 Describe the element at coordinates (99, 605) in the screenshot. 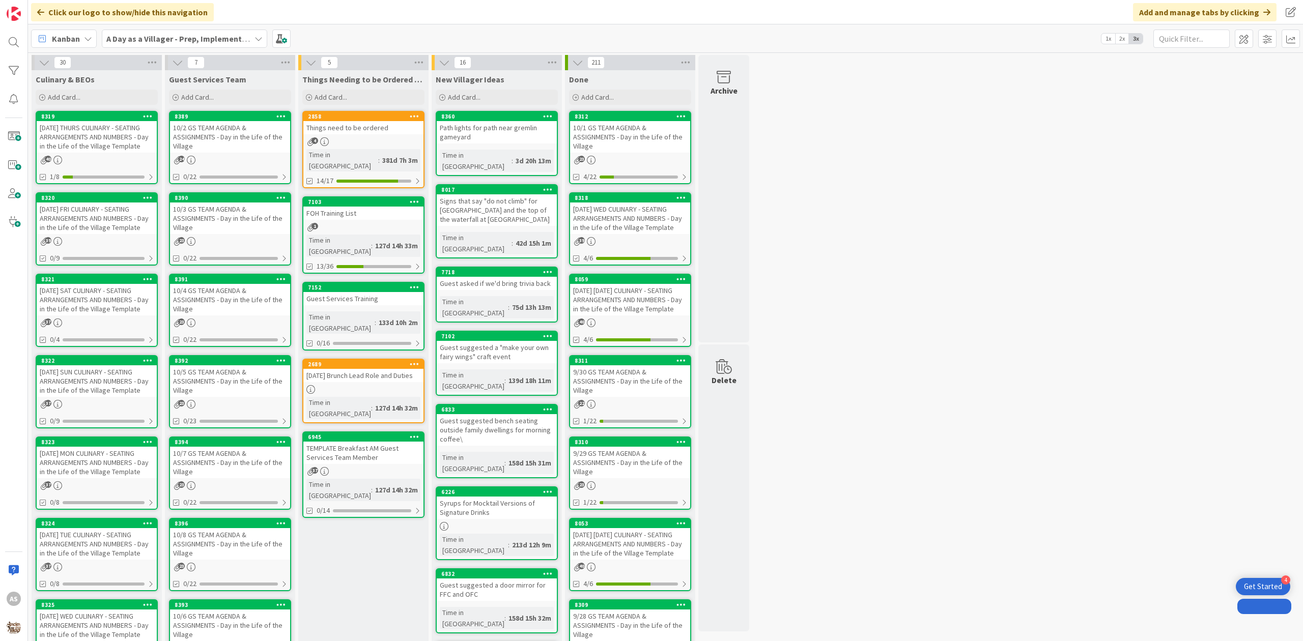

I see `div: 8325` at that location.